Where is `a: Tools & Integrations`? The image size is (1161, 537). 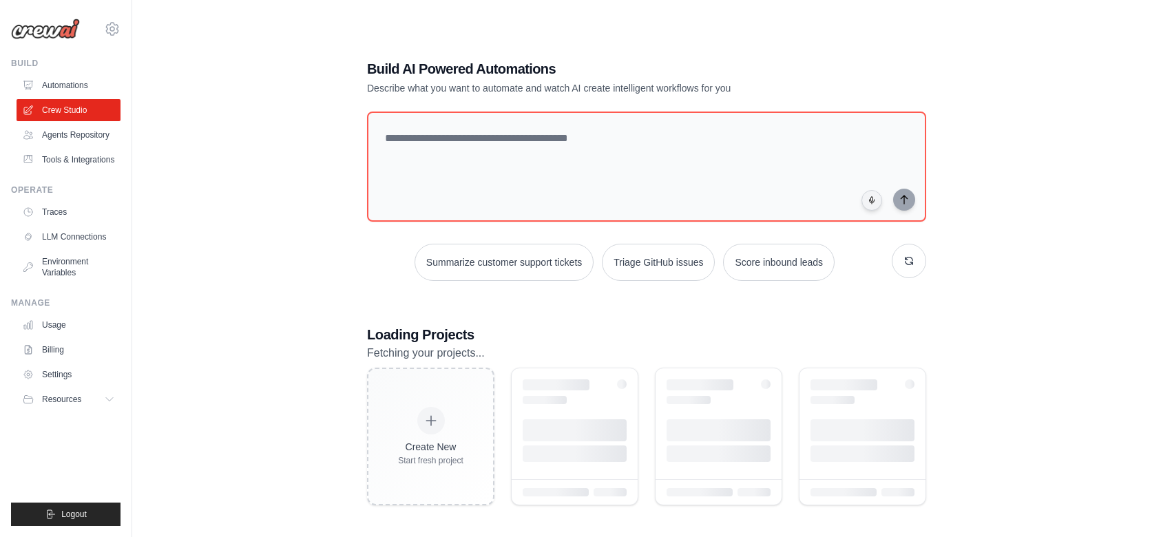 a: Tools & Integrations is located at coordinates (68, 160).